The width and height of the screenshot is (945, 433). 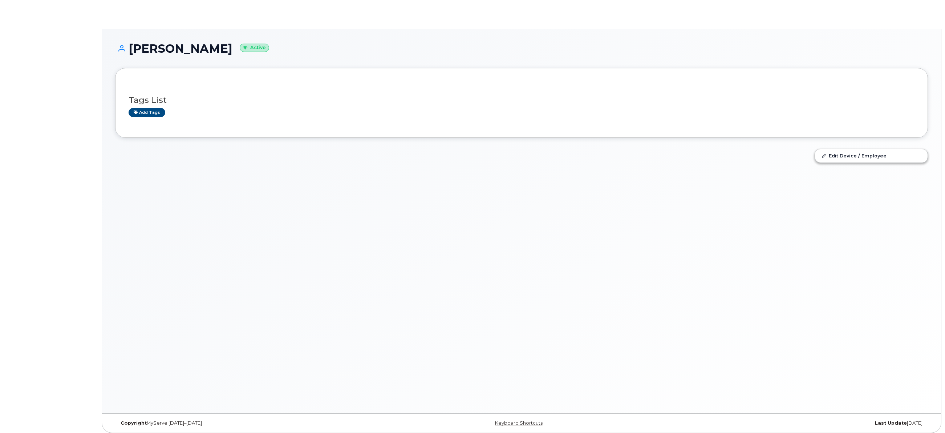 What do you see at coordinates (871, 155) in the screenshot?
I see `a: Edit Device / Employee` at bounding box center [871, 155].